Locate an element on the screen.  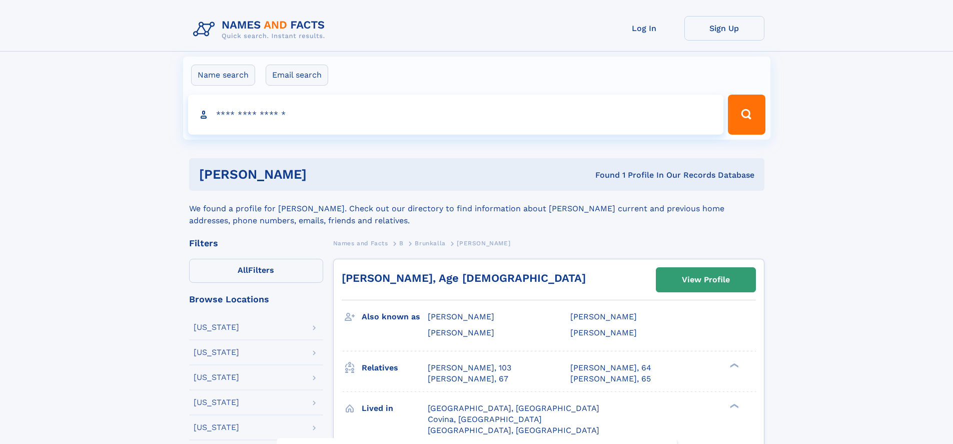
span: All is located at coordinates (243, 270).